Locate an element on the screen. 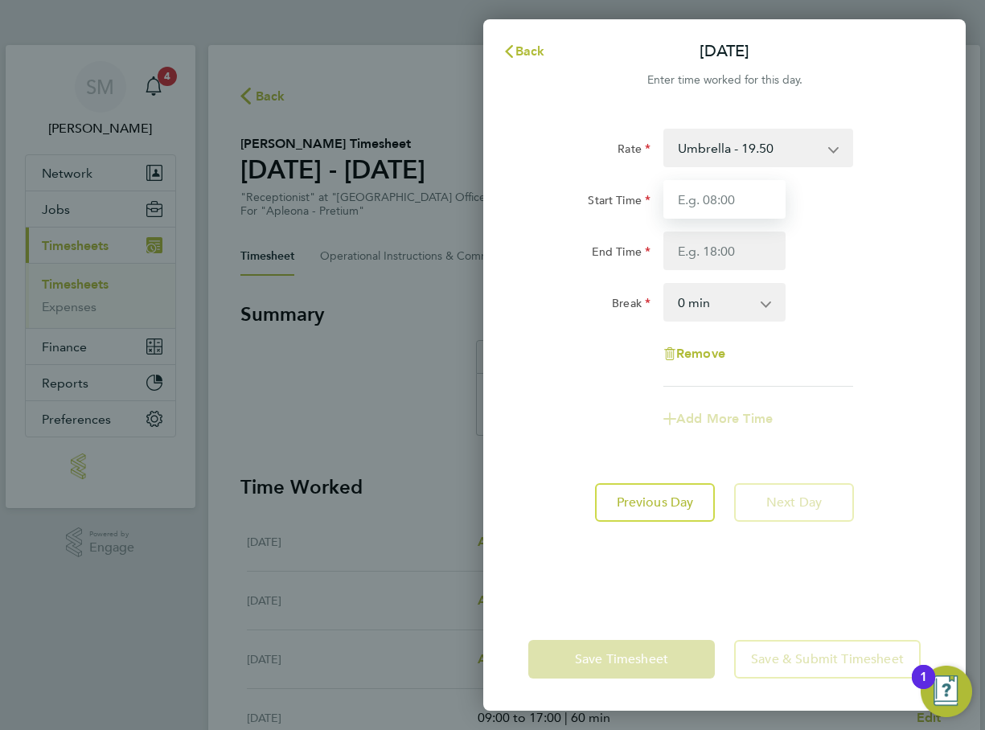 Image resolution: width=985 pixels, height=730 pixels. span: Back is located at coordinates (530, 51).